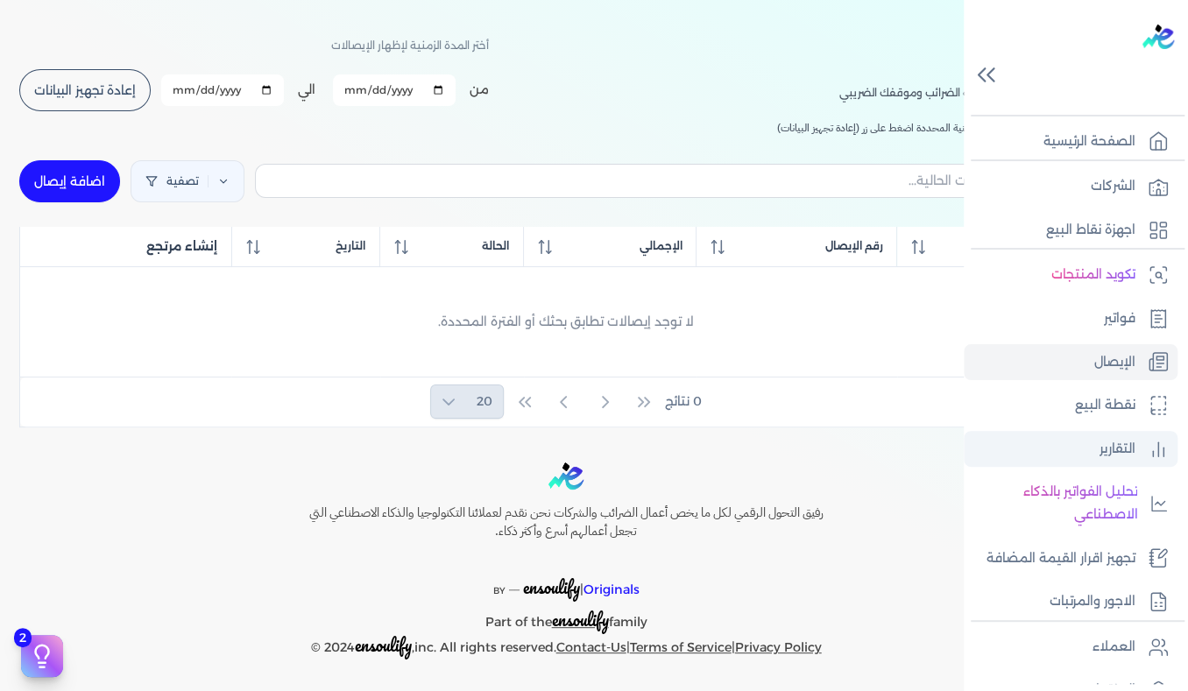 The height and width of the screenshot is (691, 1188). What do you see at coordinates (1070, 406) in the screenshot?
I see `a: نقطة البيع` at bounding box center [1070, 406].